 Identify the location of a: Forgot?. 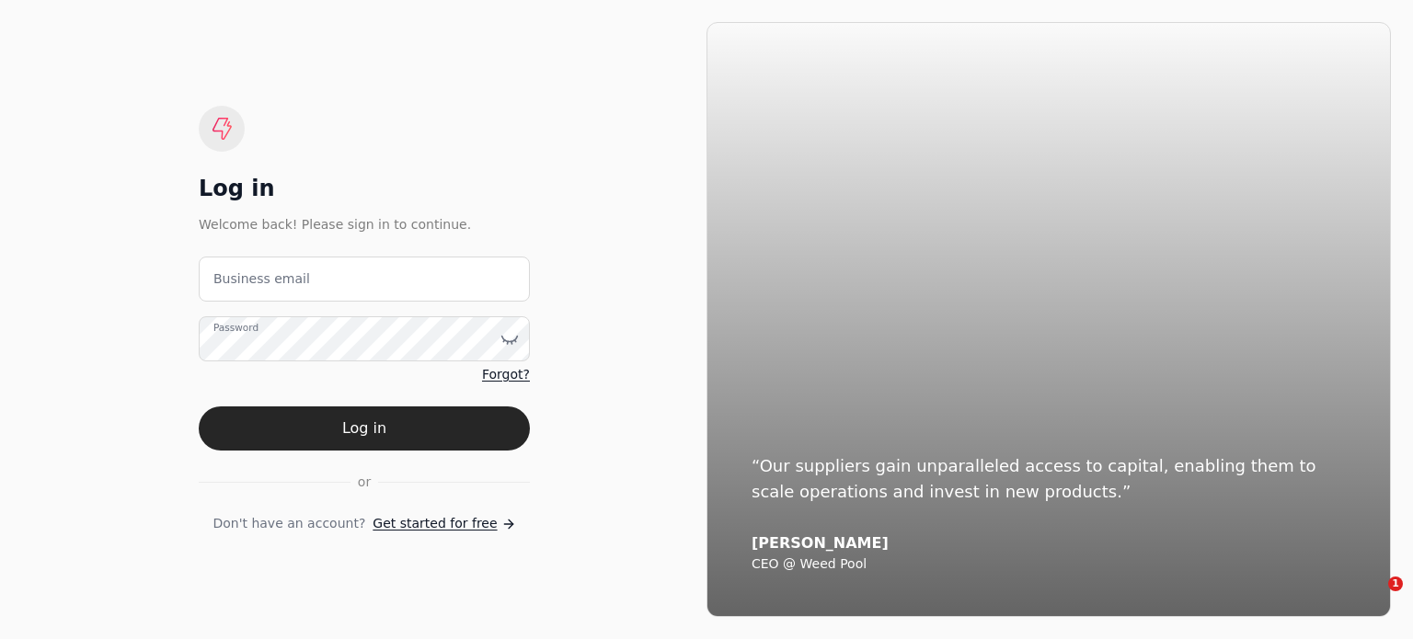
(506, 374).